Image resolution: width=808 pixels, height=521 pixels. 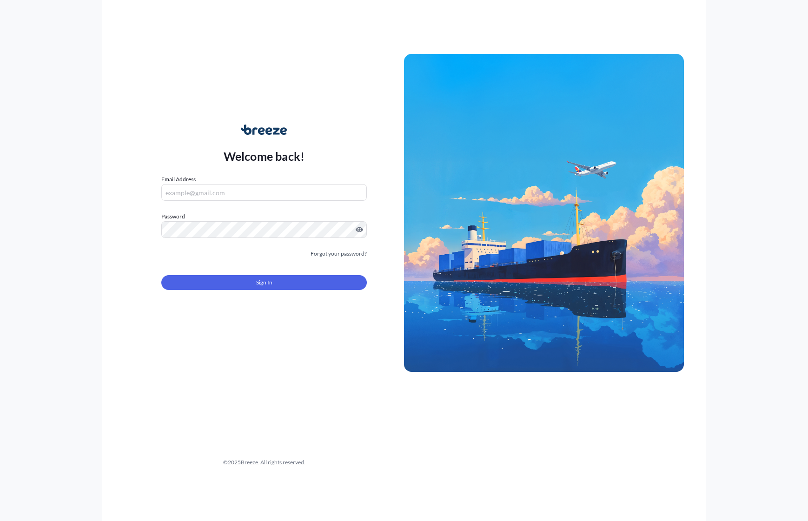 I want to click on span: Sign In, so click(x=264, y=283).